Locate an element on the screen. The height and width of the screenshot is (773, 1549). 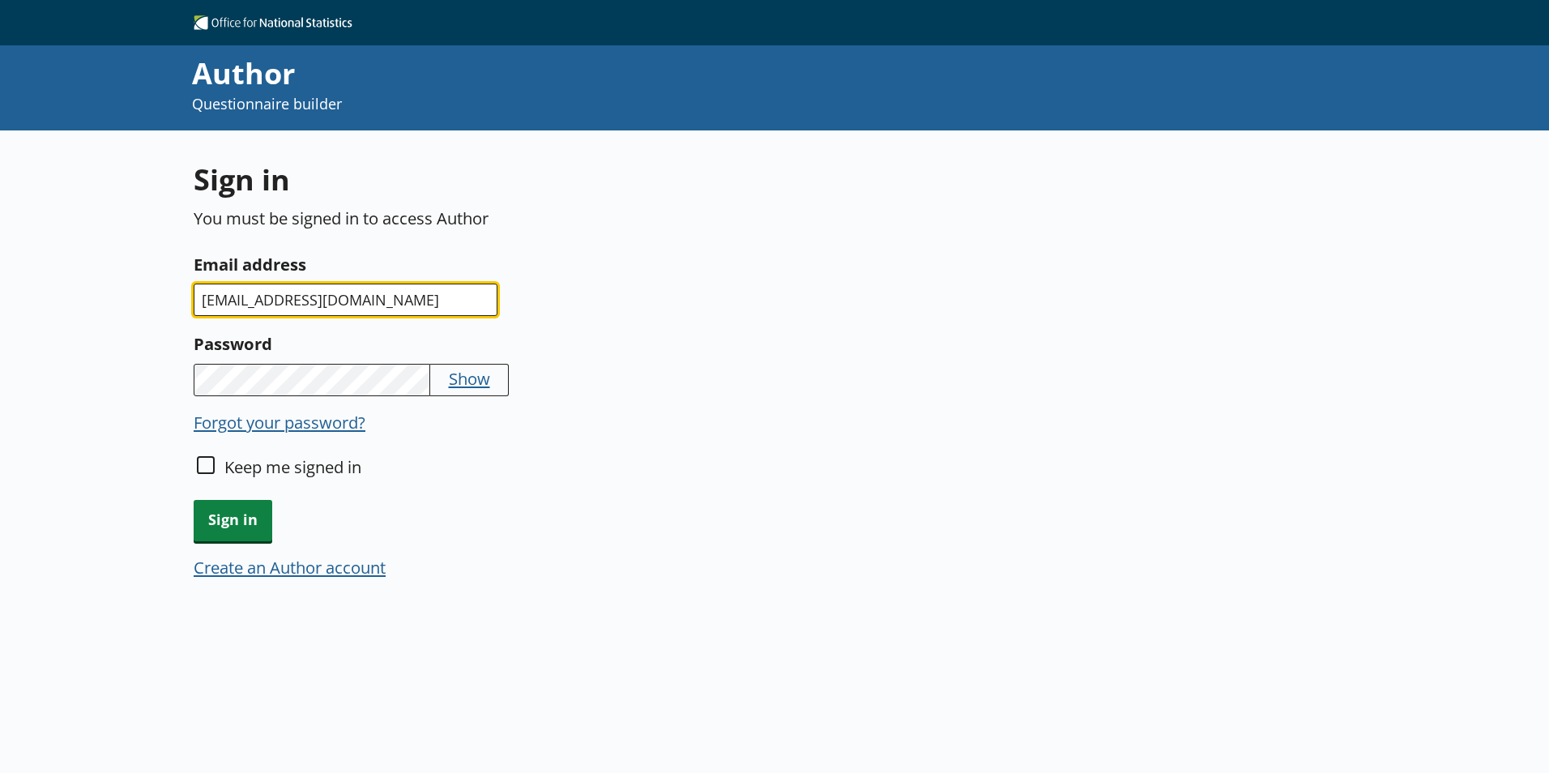
button: Sign in is located at coordinates (232, 520).